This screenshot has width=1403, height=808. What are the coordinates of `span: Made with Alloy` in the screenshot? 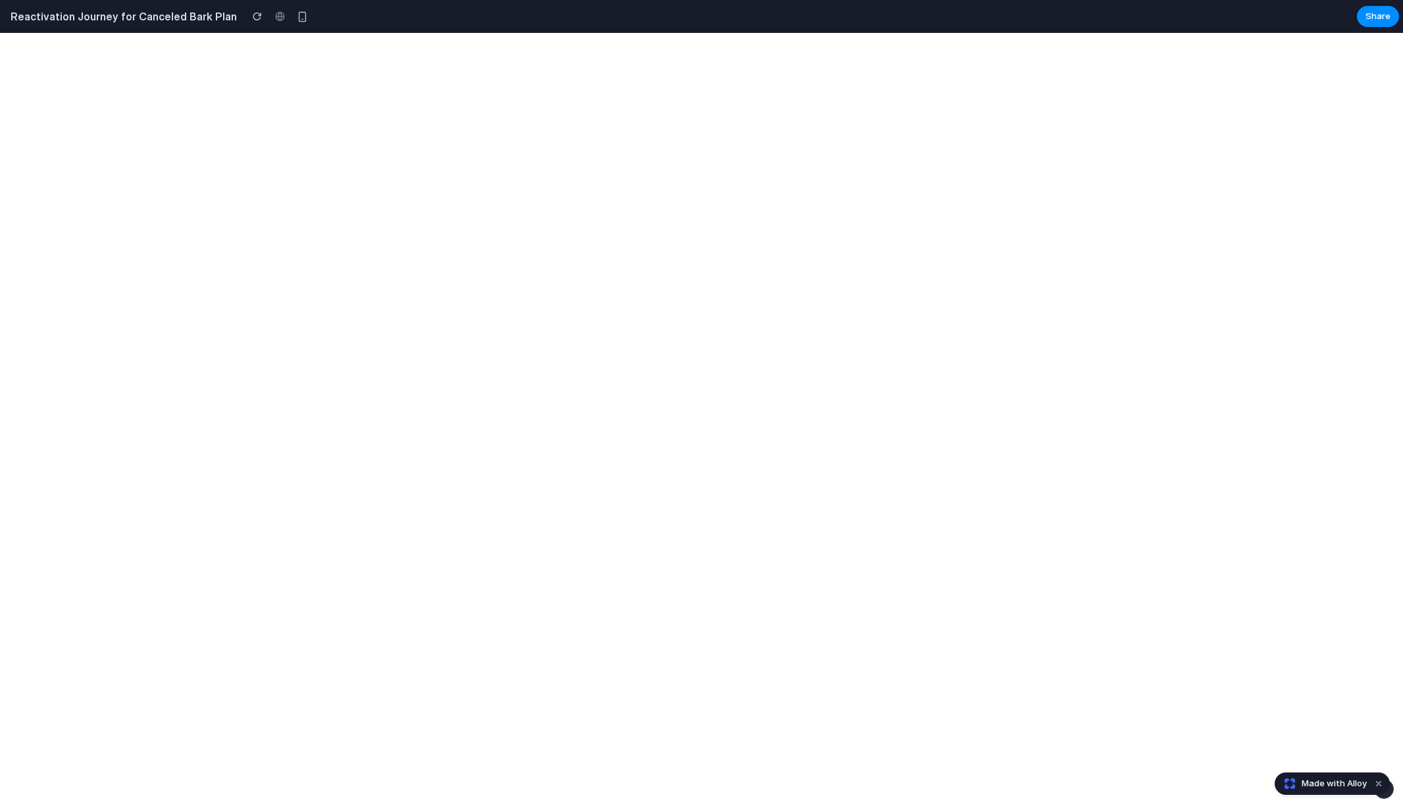 It's located at (1334, 784).